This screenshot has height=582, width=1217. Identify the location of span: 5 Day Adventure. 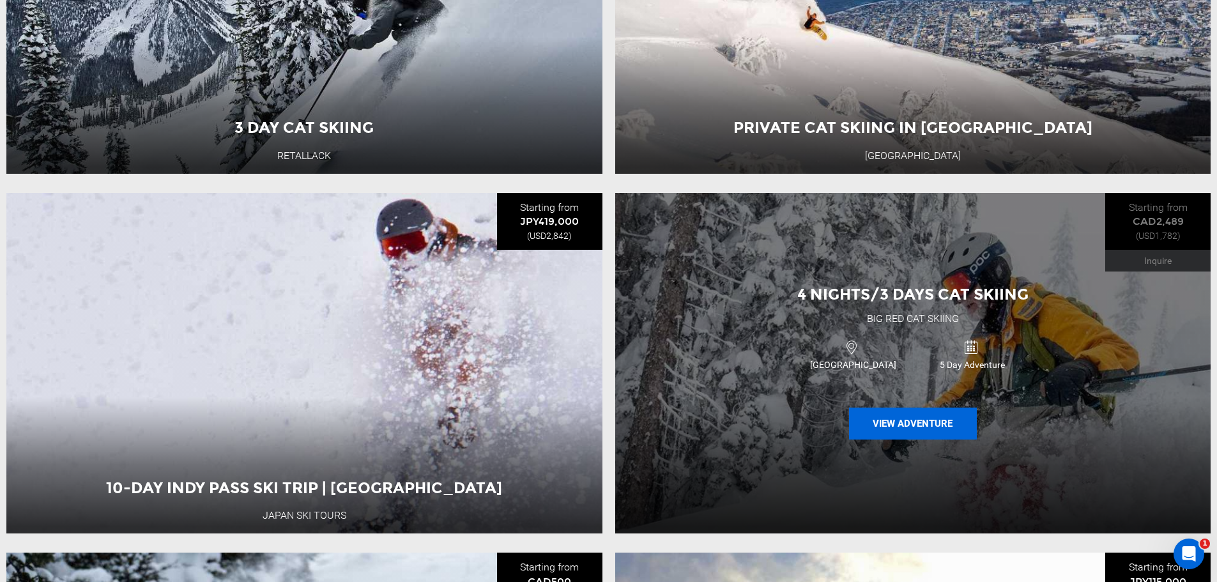
(972, 365).